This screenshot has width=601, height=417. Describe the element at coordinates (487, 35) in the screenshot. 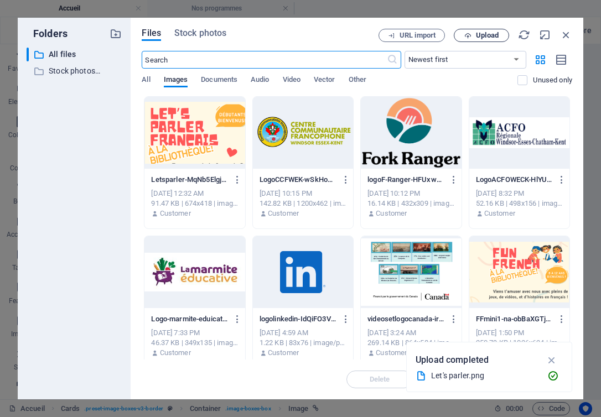

I see `span: Upload` at that location.